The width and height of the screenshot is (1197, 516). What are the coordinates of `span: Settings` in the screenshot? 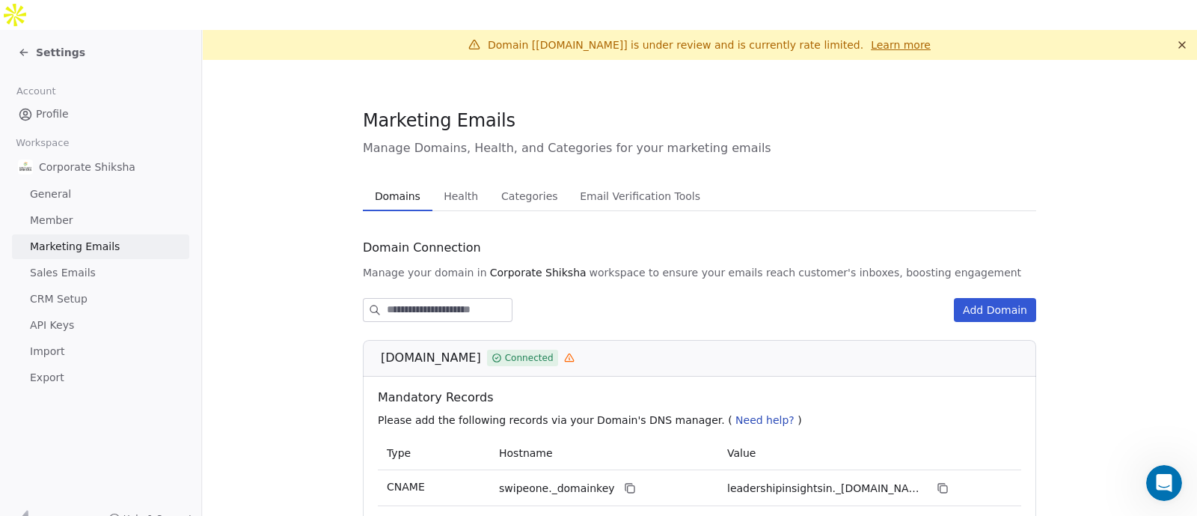 It's located at (61, 52).